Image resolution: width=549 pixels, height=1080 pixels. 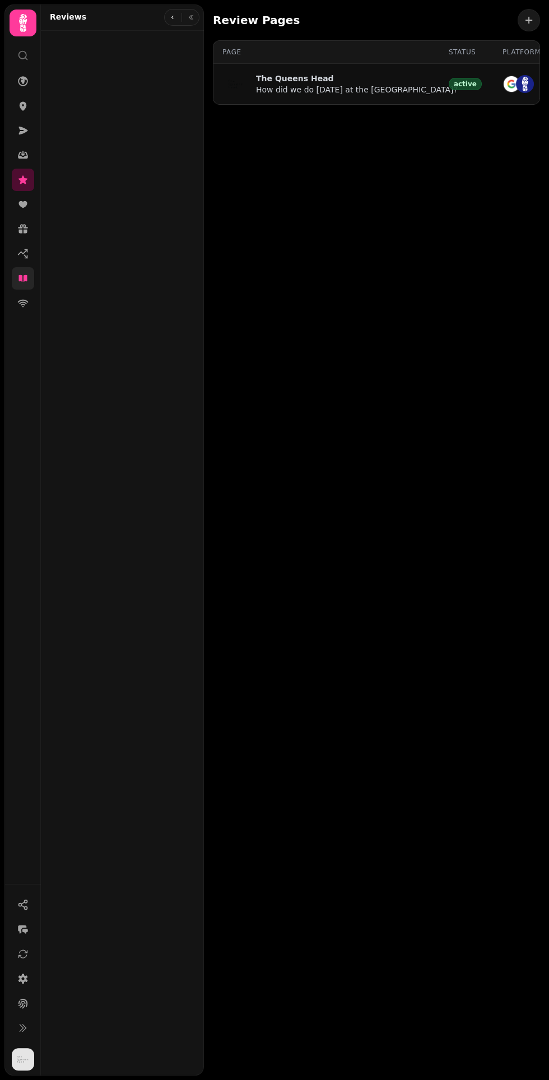 I want to click on div: Status, so click(x=467, y=52).